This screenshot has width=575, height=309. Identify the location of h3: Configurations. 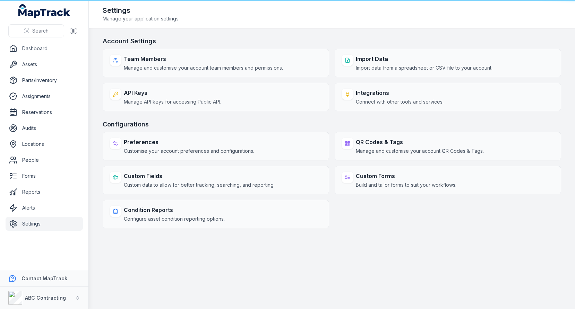
(332, 124).